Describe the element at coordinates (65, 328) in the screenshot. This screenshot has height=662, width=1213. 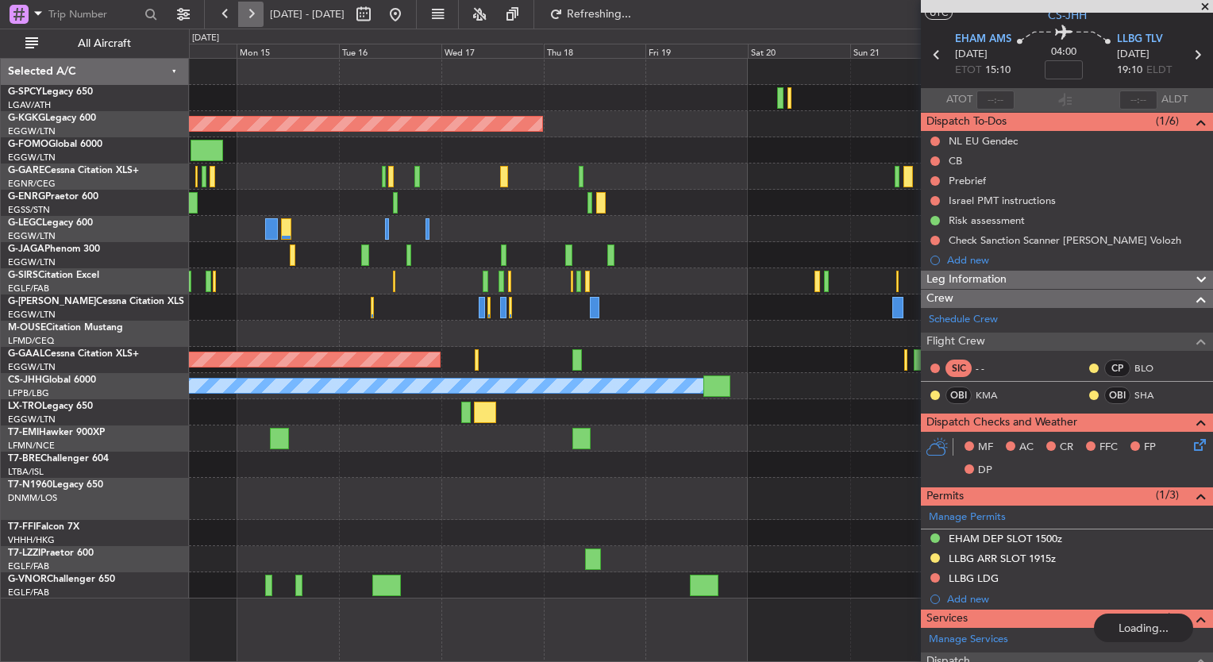
I see `a: M-OUSECitation Mustang` at that location.